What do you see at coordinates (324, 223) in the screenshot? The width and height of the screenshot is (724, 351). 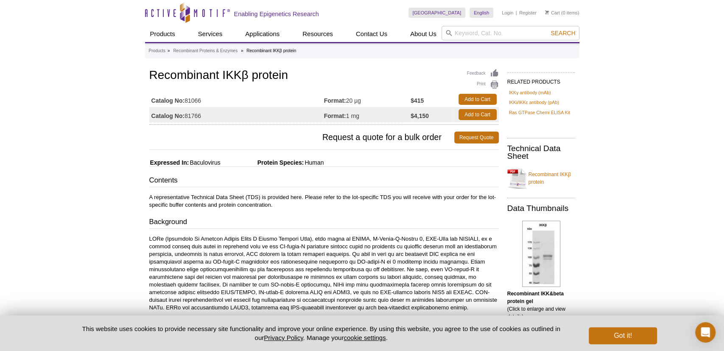 I see `h3: Background` at bounding box center [324, 223].